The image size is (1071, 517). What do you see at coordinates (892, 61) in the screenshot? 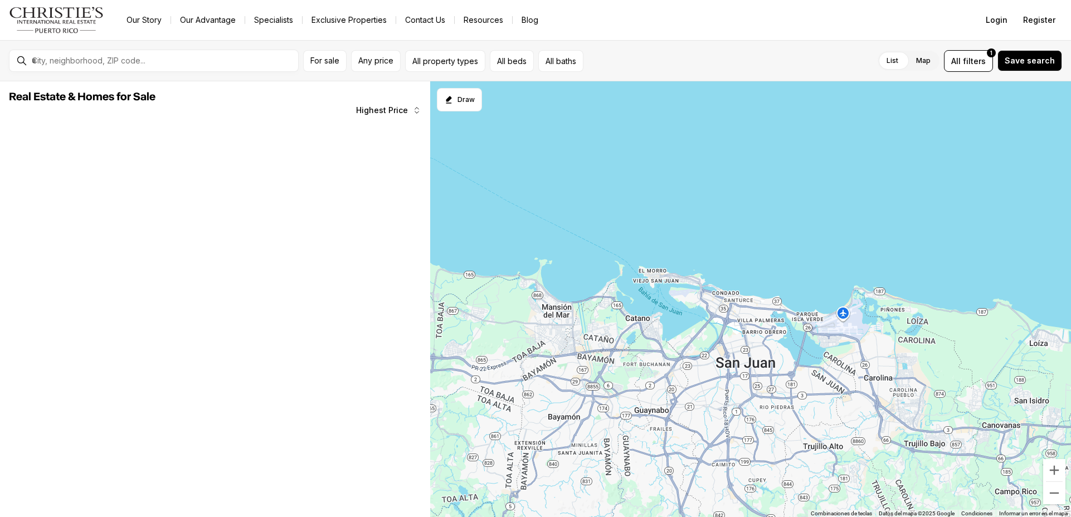
I see `label: List` at bounding box center [892, 61].